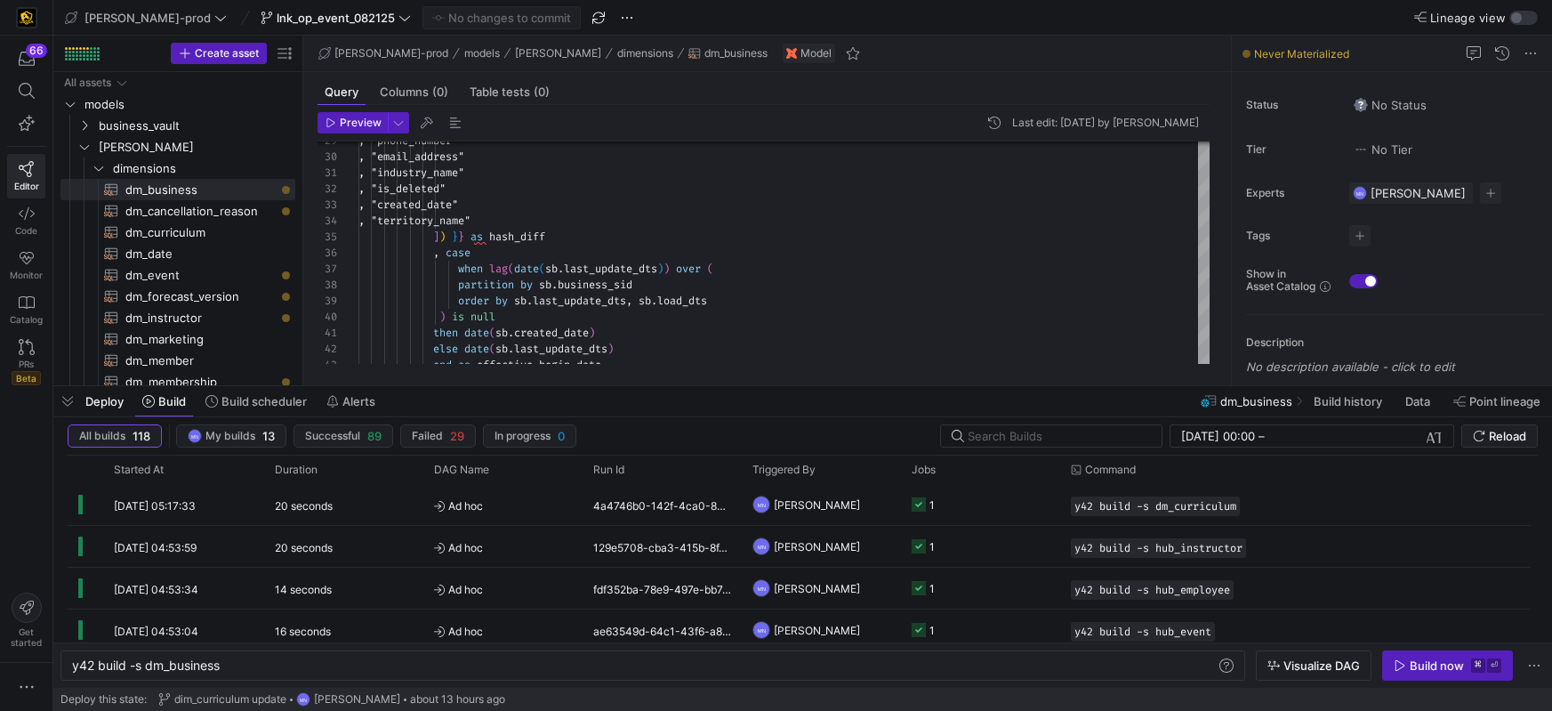 This screenshot has height=711, width=1552. I want to click on button: models, so click(482, 53).